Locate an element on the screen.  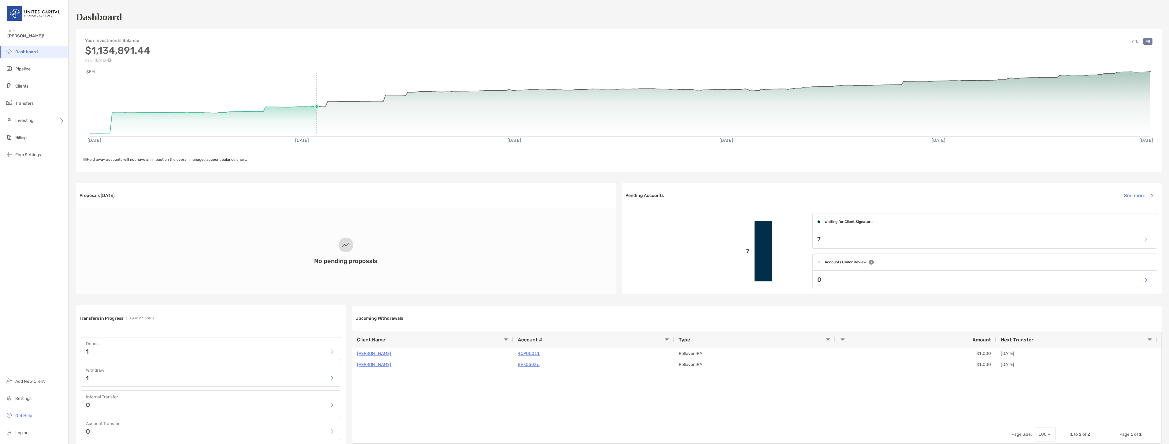
img: investing icon is located at coordinates (9, 120).